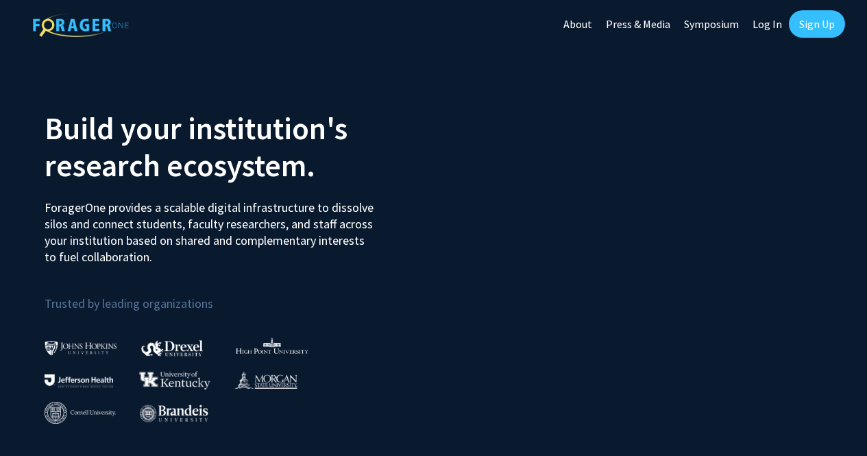  I want to click on img: Drexel University, so click(172, 347).